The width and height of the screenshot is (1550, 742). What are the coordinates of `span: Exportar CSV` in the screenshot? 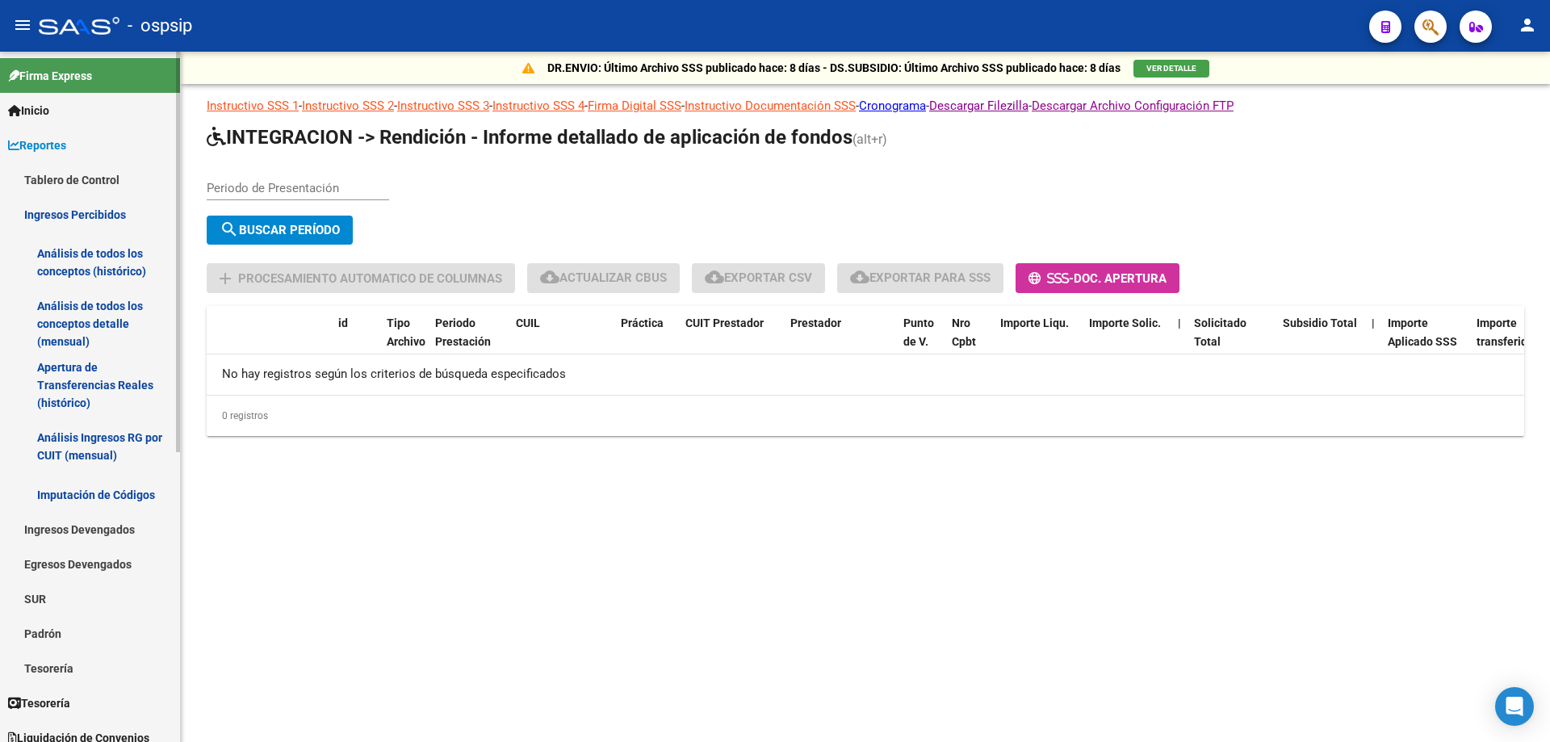 It's located at (758, 278).